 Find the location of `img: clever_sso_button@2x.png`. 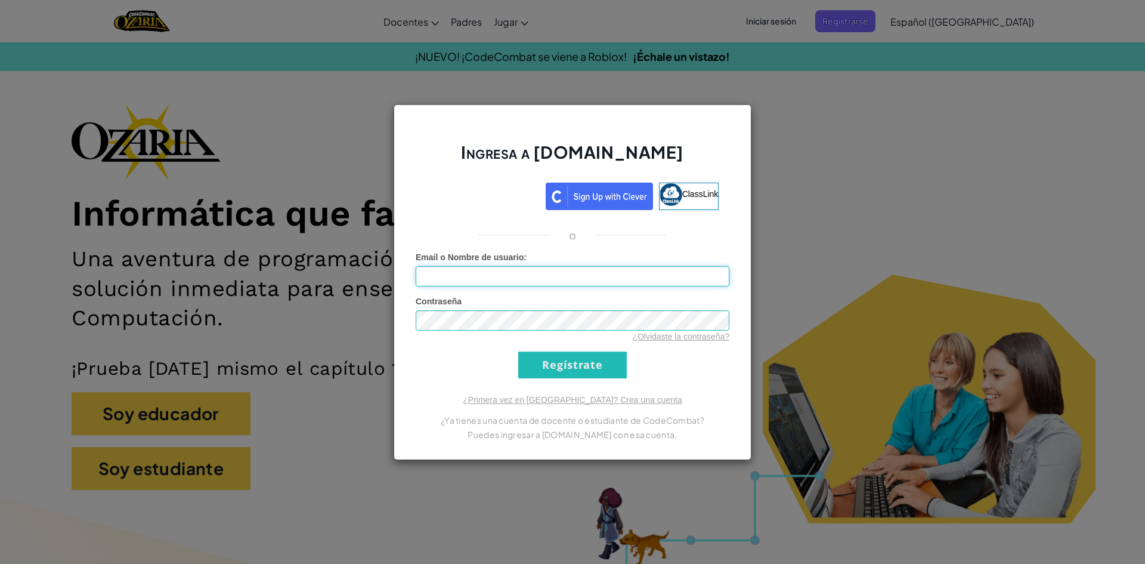

img: clever_sso_button@2x.png is located at coordinates (600, 196).